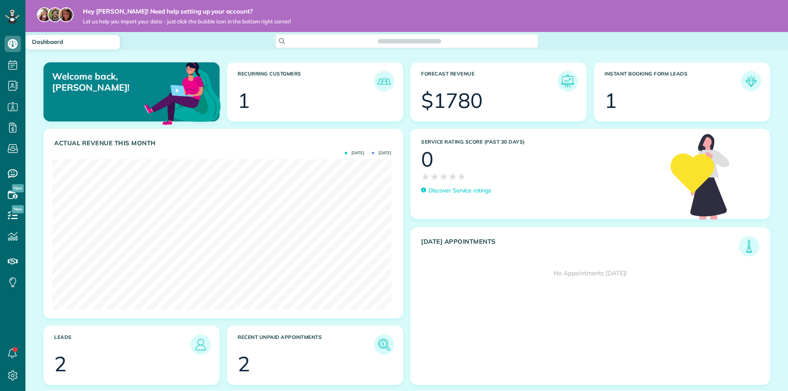 The width and height of the screenshot is (788, 391). What do you see at coordinates (224, 143) in the screenshot?
I see `h3: Actual Revenue this month` at bounding box center [224, 143].